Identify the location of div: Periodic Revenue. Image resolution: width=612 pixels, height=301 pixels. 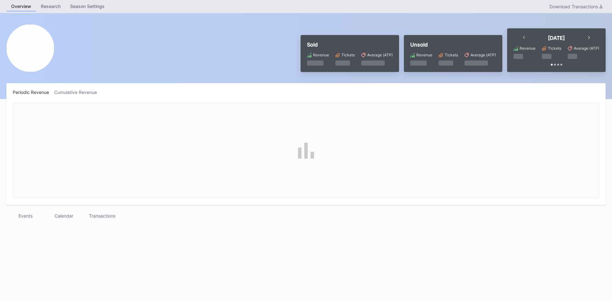
(33, 92).